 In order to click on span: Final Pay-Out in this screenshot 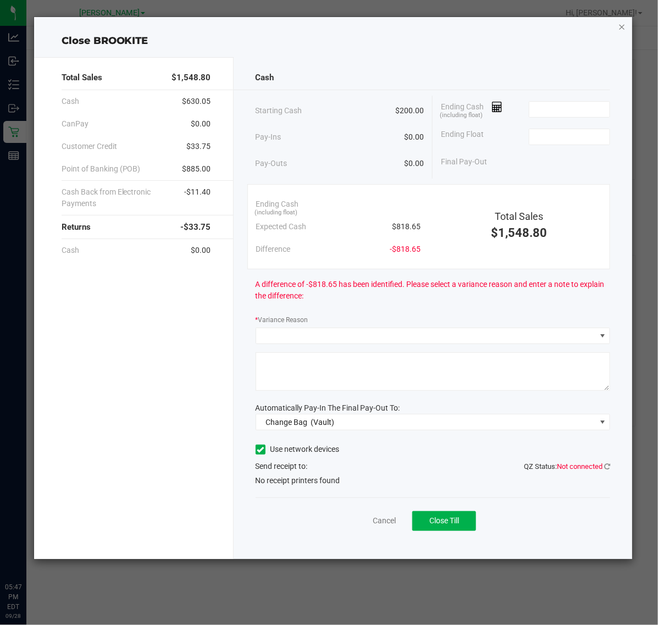, I will do `click(464, 162)`.